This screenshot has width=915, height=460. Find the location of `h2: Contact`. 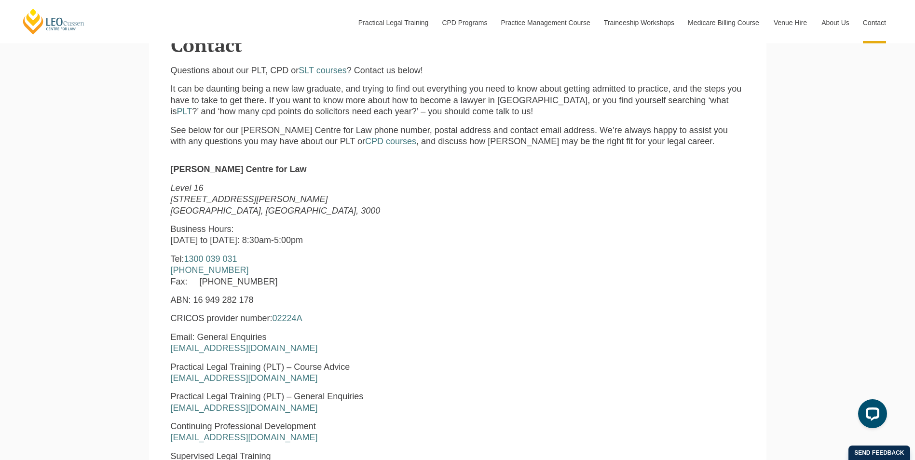

h2: Contact is located at coordinates (458, 45).